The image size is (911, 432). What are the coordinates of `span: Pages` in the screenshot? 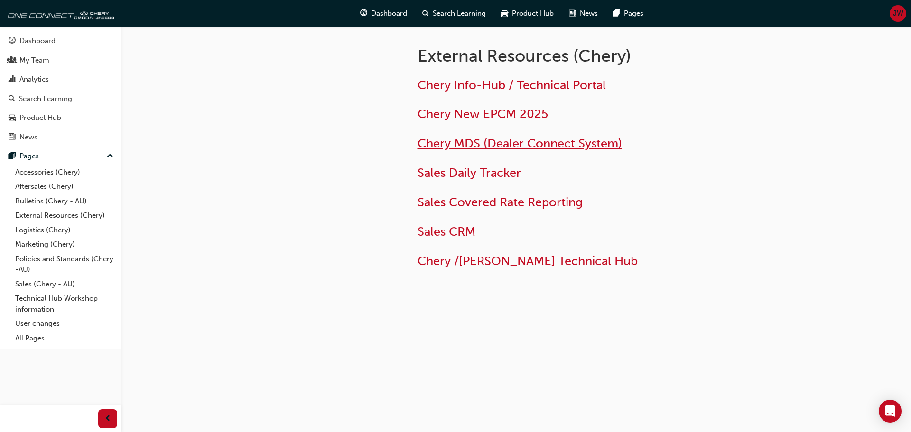 It's located at (634, 13).